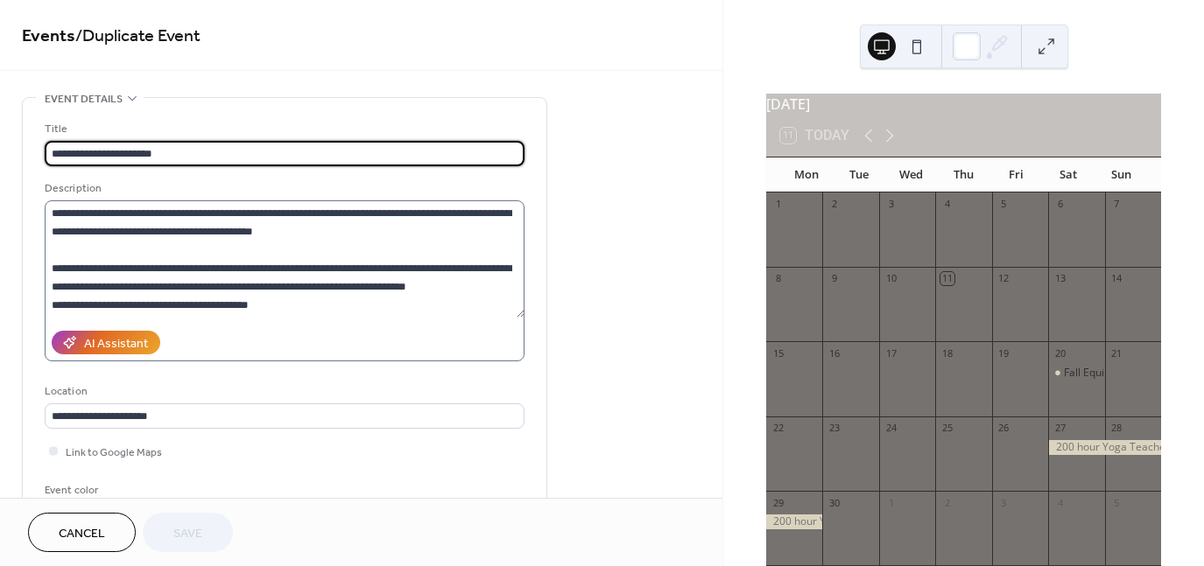  Describe the element at coordinates (1016, 175) in the screenshot. I see `div: Fri` at that location.